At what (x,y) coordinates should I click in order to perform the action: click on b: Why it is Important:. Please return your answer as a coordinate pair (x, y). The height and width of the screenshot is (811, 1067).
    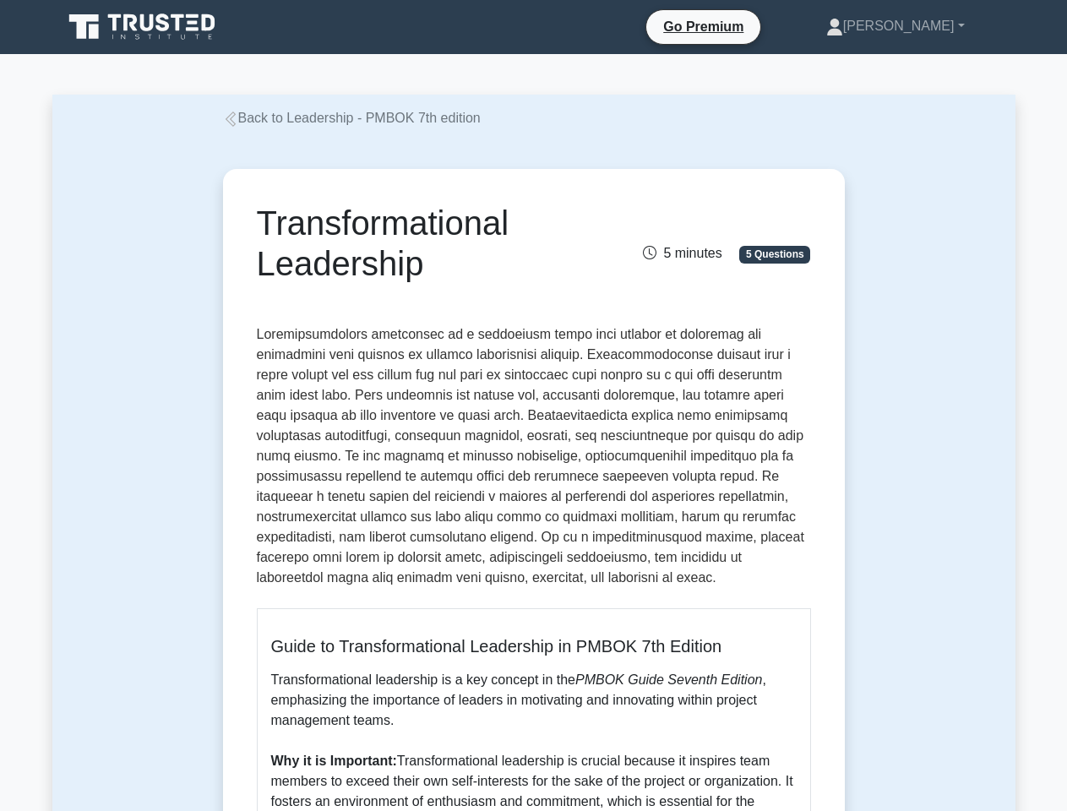
    Looking at the image, I should click on (334, 760).